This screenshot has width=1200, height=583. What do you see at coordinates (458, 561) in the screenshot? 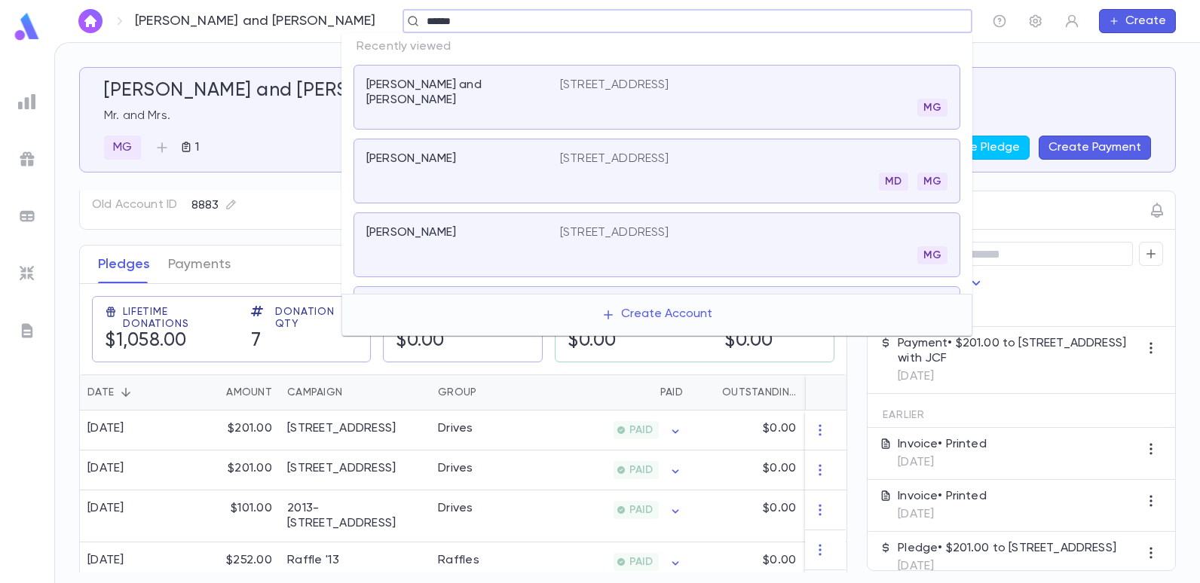
I see `div: Raffles` at bounding box center [458, 561].